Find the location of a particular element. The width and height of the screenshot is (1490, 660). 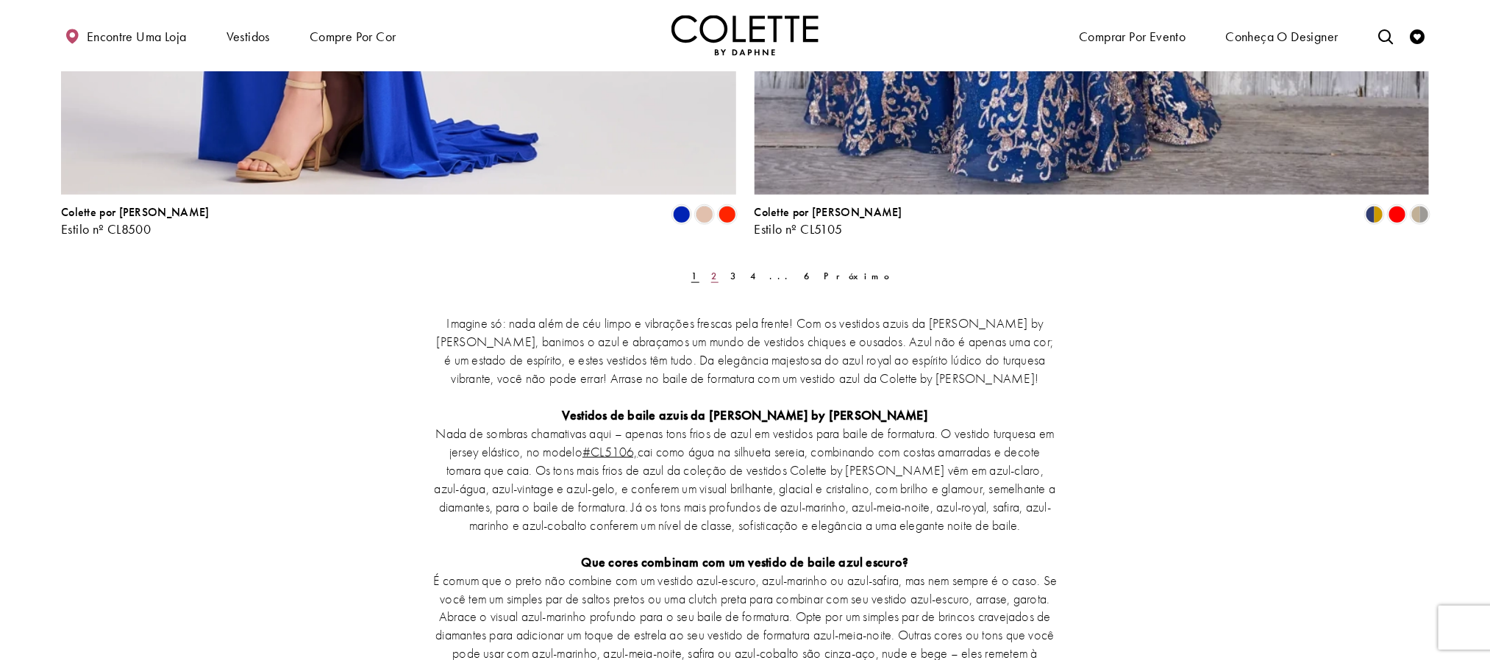

a: Visite a página inicial is located at coordinates (745, 35).